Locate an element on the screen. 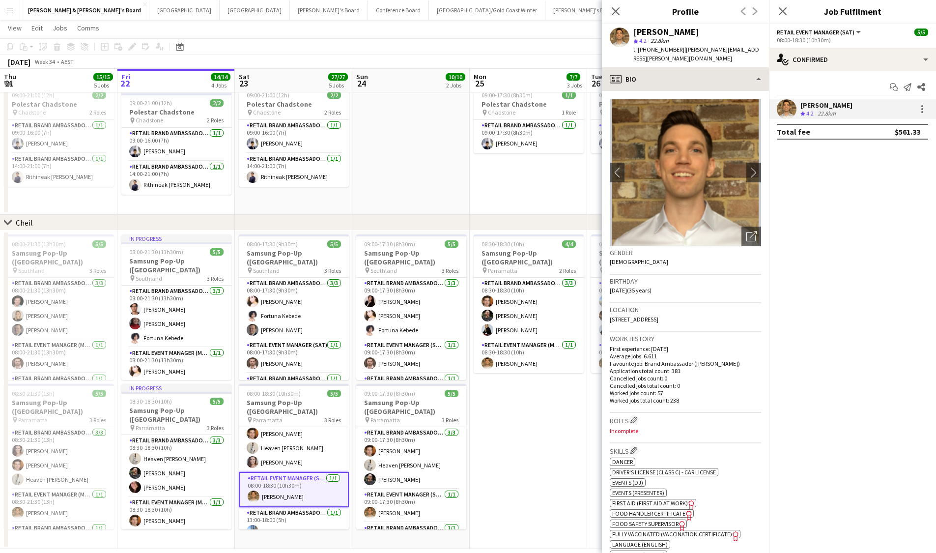  span: Parramatta is located at coordinates (150, 427).